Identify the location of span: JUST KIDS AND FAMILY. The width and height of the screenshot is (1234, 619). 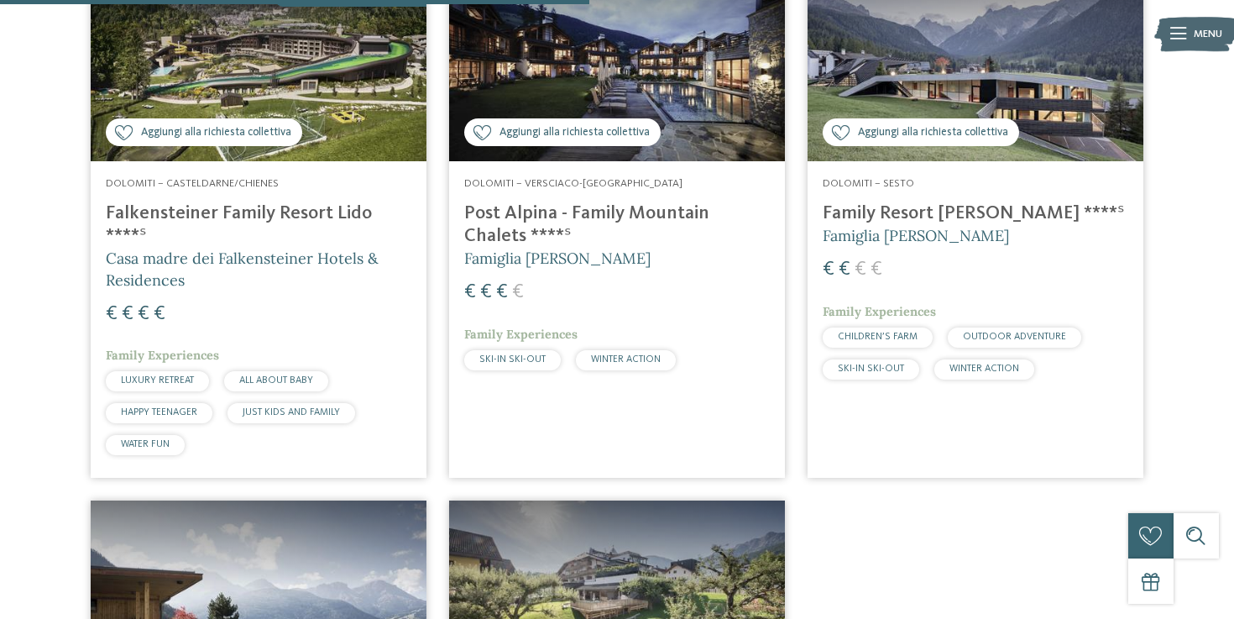
(291, 412).